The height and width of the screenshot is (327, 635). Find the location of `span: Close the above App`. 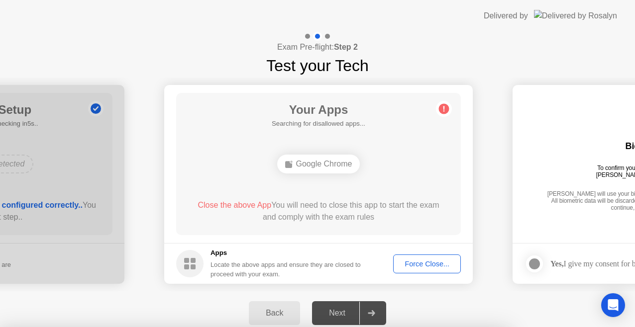

span: Close the above App is located at coordinates (234, 205).